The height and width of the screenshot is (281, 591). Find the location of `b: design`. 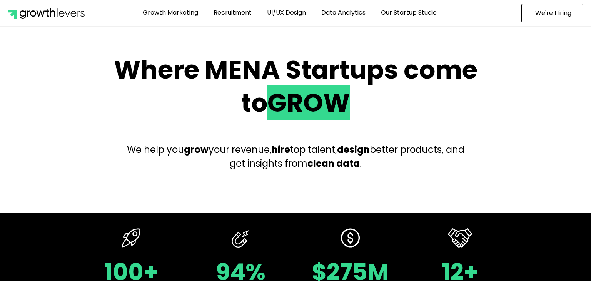

b: design is located at coordinates (353, 149).